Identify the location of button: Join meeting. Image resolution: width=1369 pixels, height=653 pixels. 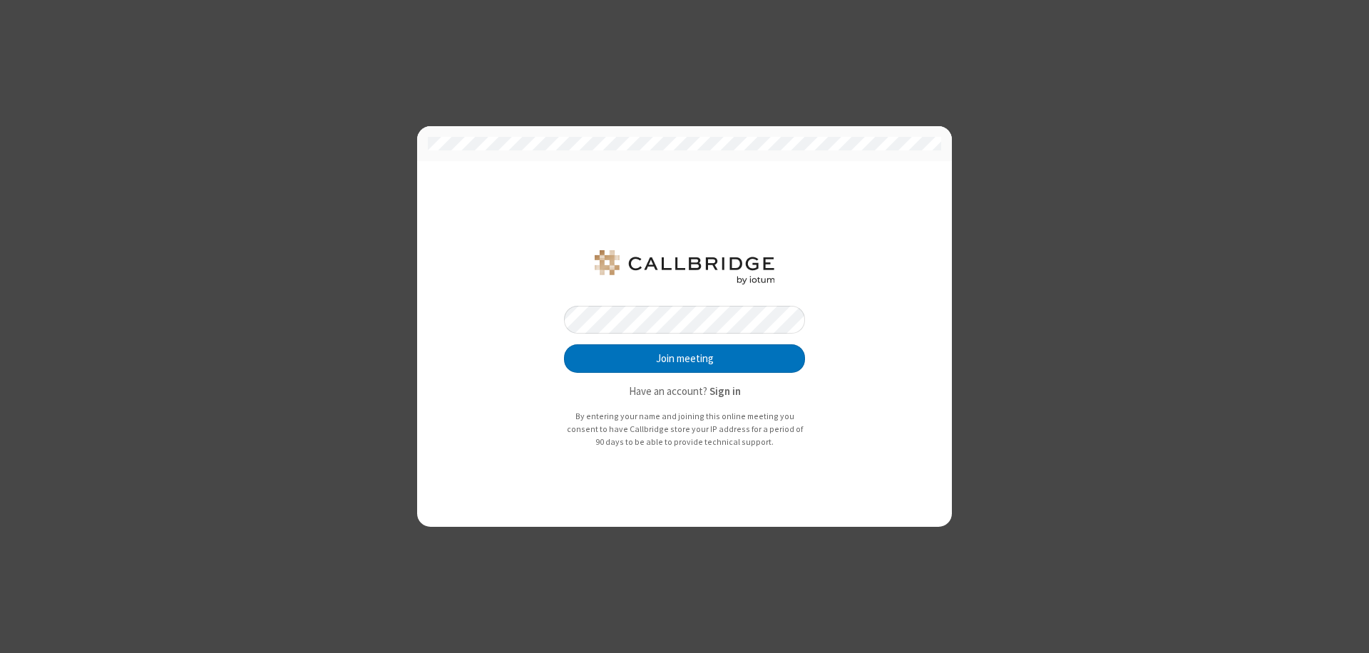
(685, 359).